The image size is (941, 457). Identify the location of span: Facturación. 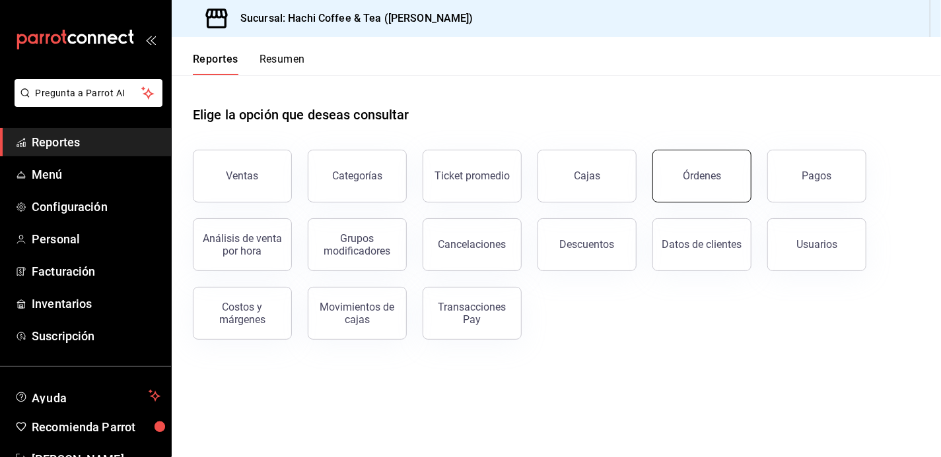
(96, 271).